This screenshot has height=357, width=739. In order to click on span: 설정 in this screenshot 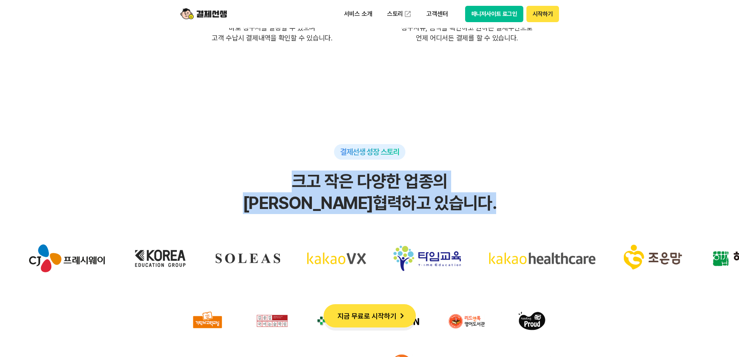, I will do `click(125, 261)`.